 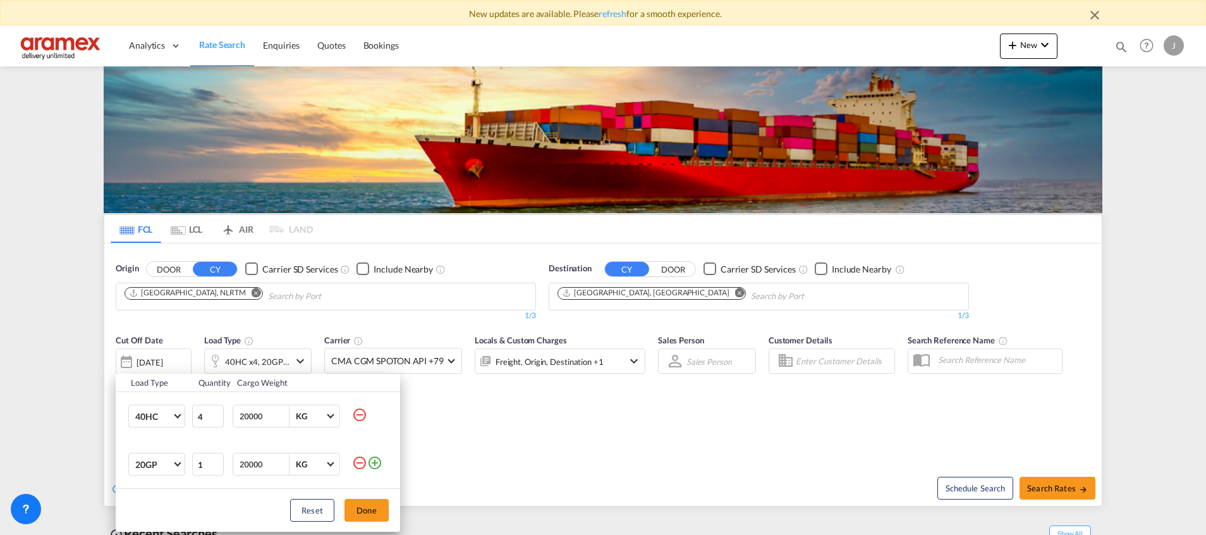 I want to click on span: 20GP, so click(x=154, y=464).